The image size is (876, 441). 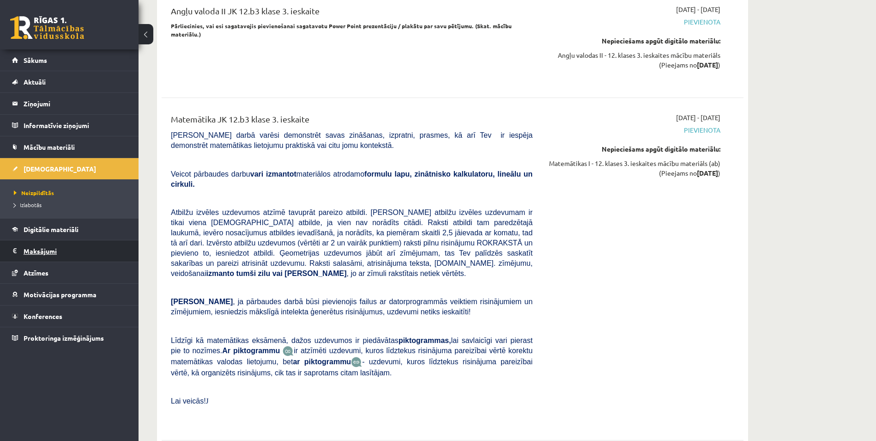 I want to click on a: Maksājumi, so click(x=69, y=251).